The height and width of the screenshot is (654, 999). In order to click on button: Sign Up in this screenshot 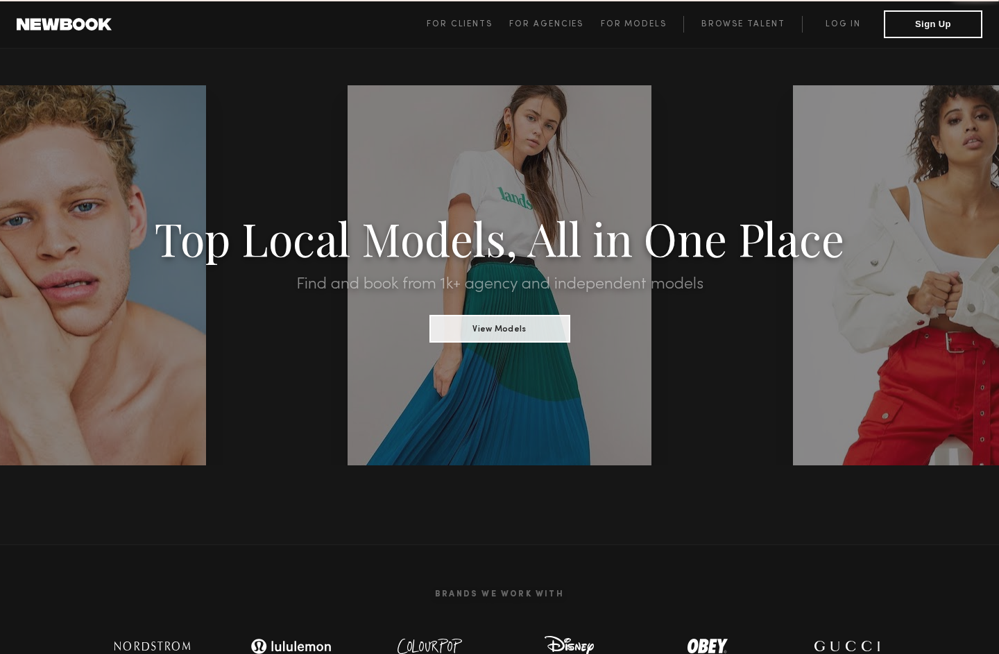, I will do `click(933, 24)`.